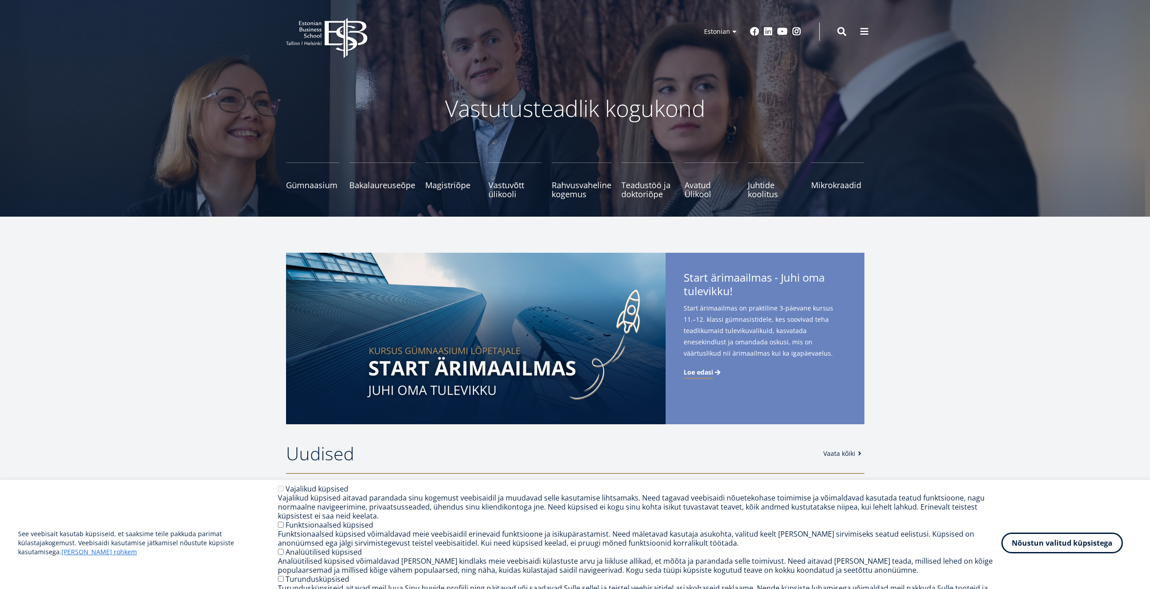  I want to click on span: tulevikku!, so click(708, 291).